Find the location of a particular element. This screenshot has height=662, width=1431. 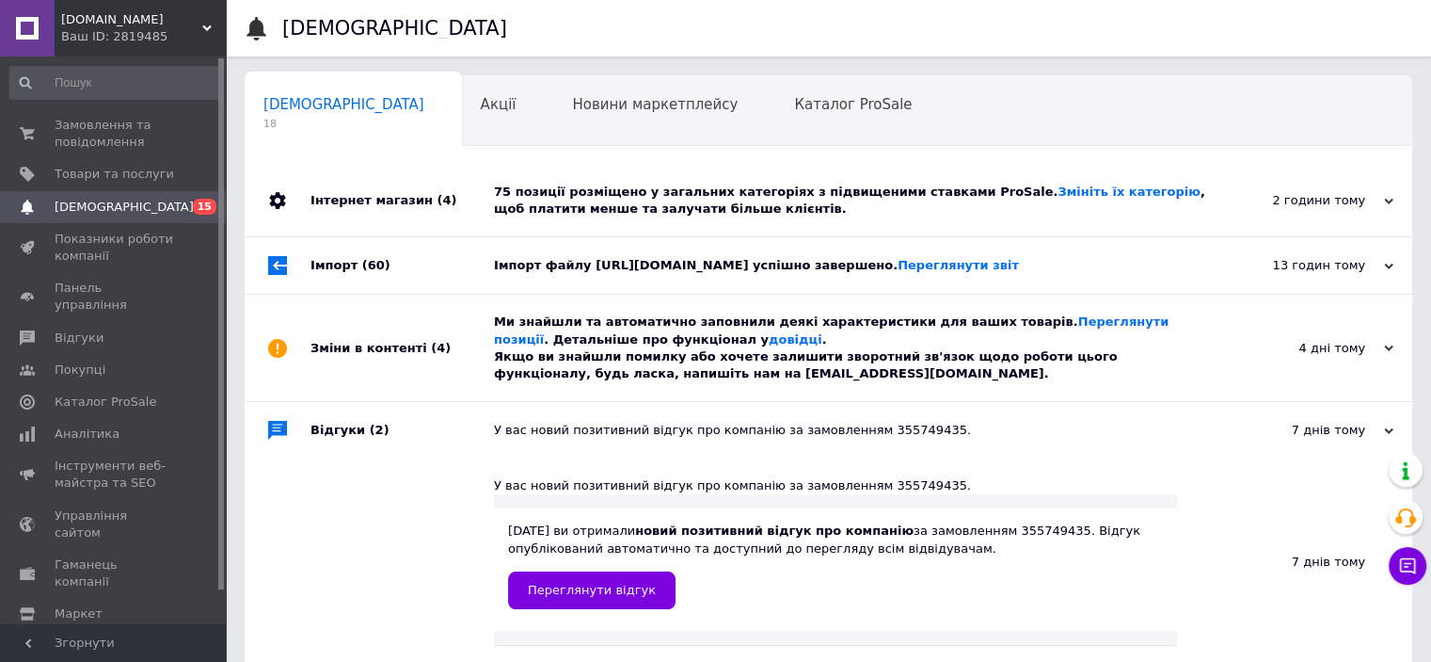

span: Панель управління is located at coordinates (114, 296).